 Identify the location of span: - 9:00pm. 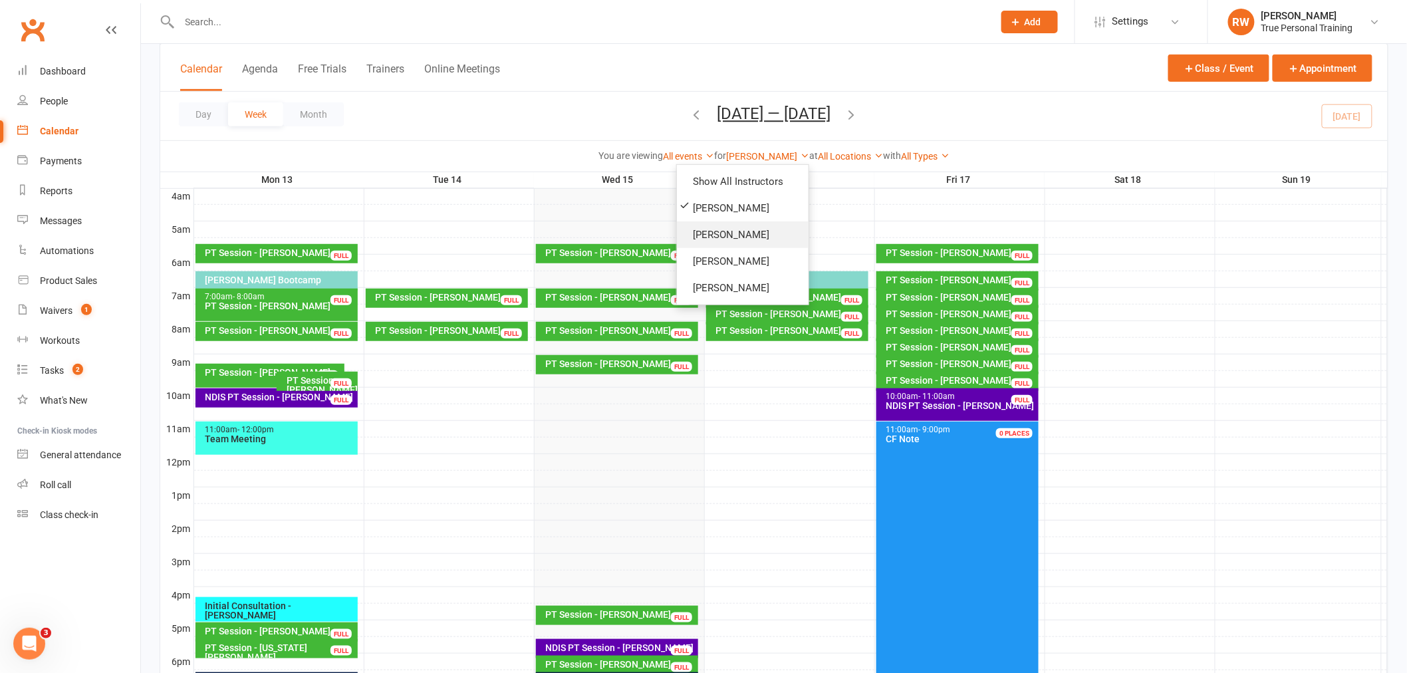
(935, 429).